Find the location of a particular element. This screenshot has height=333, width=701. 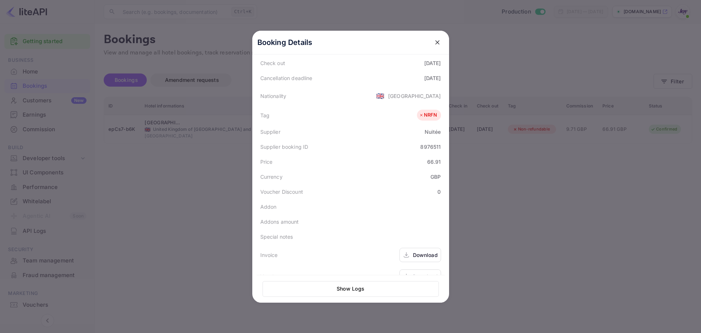

p: Booking Details is located at coordinates (285, 42).